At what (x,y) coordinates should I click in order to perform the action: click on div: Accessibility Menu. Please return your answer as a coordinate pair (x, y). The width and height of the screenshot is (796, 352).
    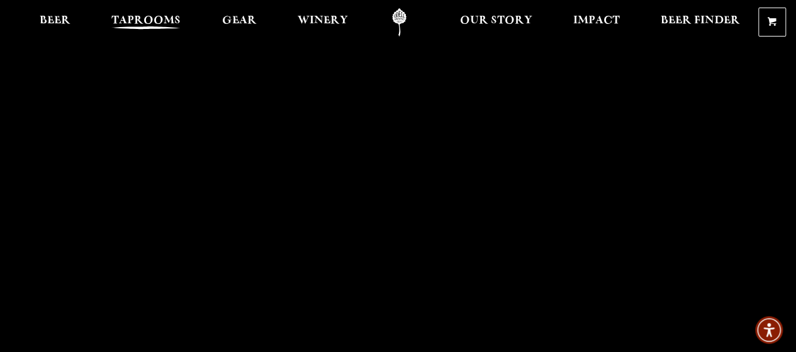
    Looking at the image, I should click on (769, 330).